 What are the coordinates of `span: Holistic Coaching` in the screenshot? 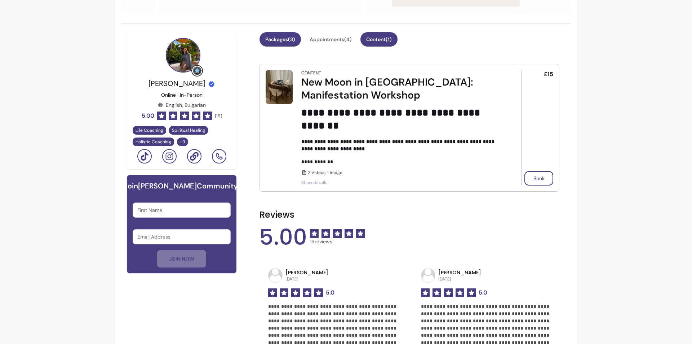 It's located at (153, 142).